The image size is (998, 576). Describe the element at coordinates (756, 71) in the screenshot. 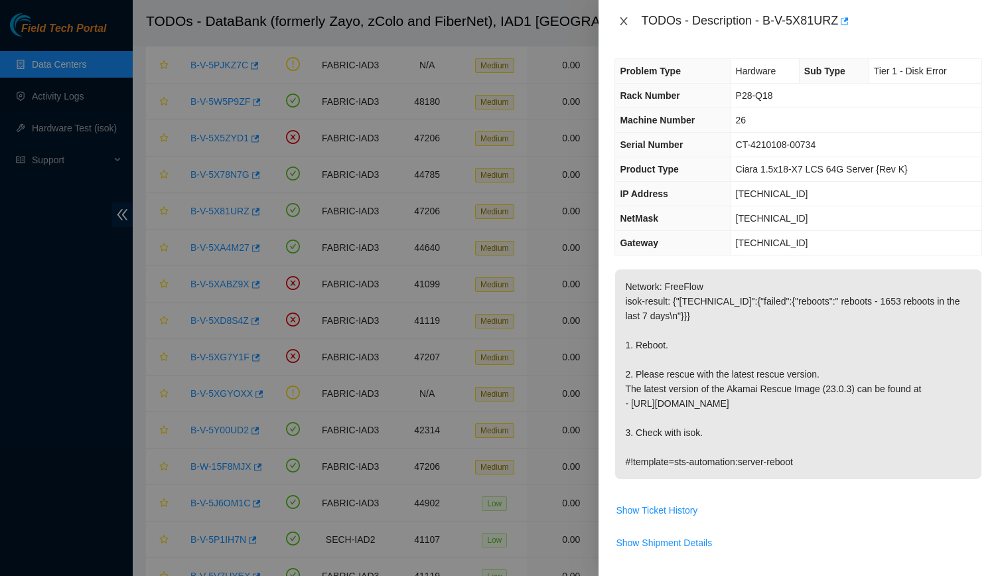

I see `span: Hardware` at that location.